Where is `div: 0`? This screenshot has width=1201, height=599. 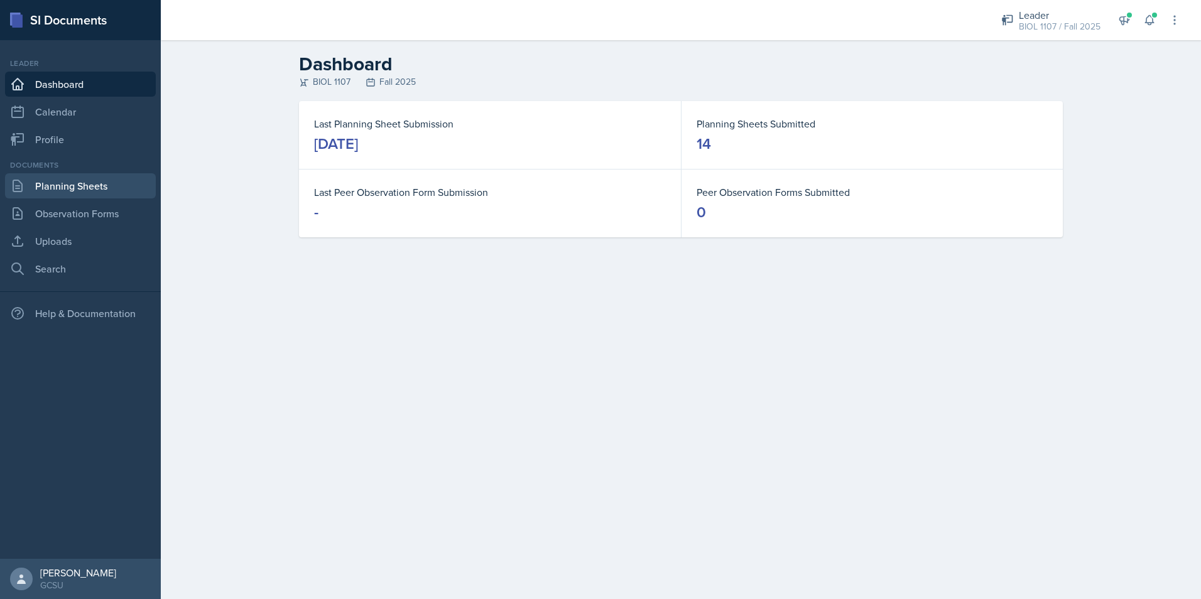 div: 0 is located at coordinates (701, 212).